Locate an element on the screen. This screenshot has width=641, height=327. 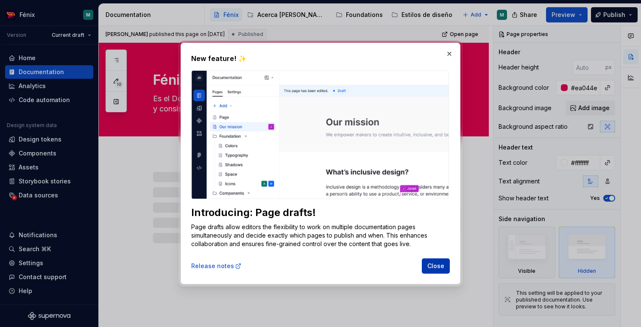
a: Release notes is located at coordinates (216, 266).